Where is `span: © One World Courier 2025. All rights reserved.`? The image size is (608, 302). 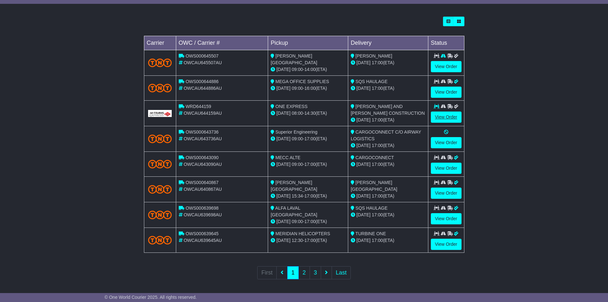 span: © One World Courier 2025. All rights reserved. is located at coordinates (151, 297).